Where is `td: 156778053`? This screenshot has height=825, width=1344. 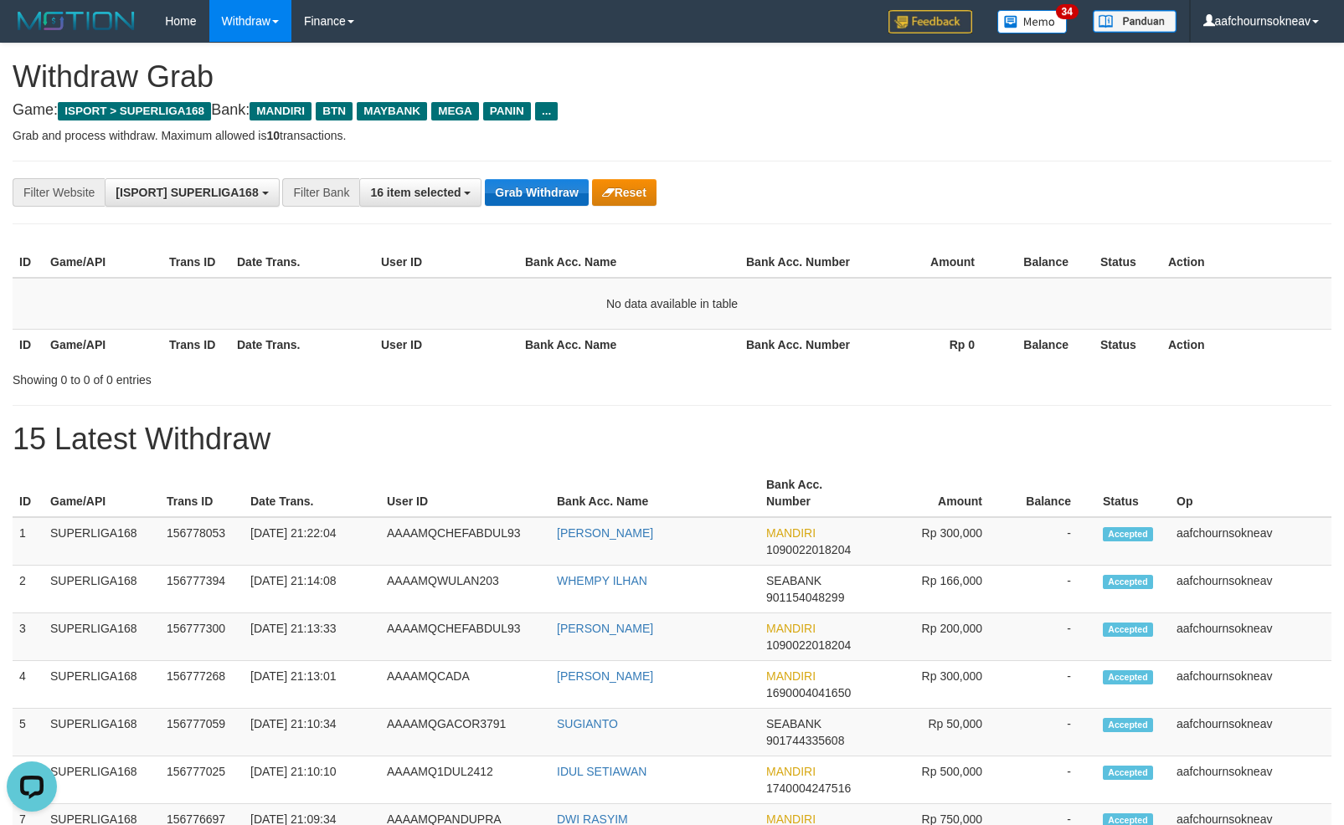
td: 156778053 is located at coordinates (202, 542).